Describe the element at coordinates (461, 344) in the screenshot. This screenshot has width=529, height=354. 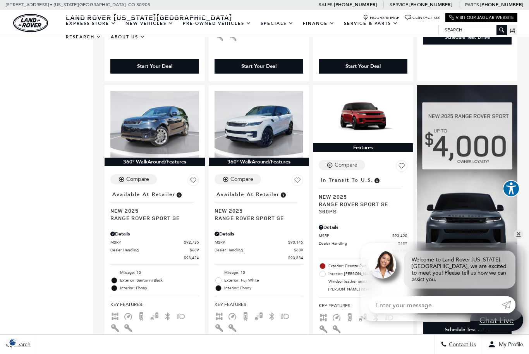
I see `span: Contact Us` at that location.